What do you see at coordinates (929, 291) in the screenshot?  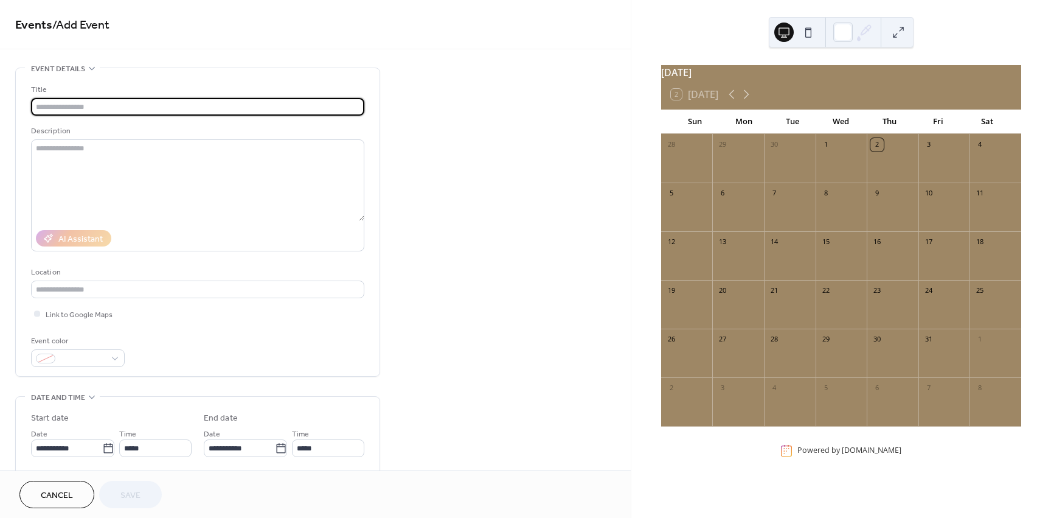 I see `div: 24` at bounding box center [929, 291].